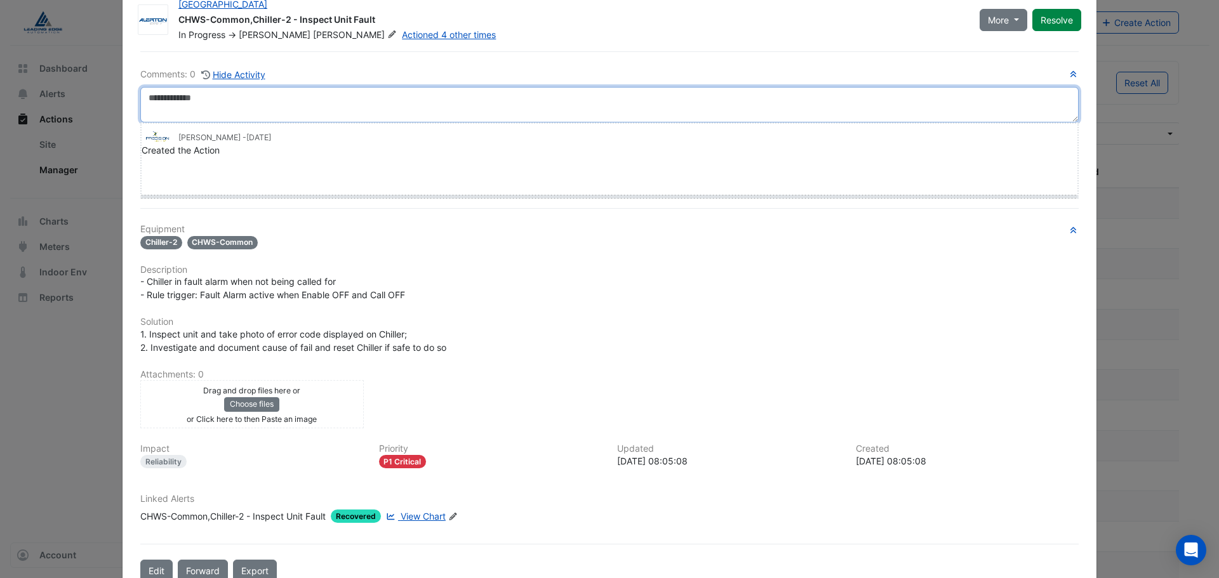  I want to click on span: 2025-08-18 08:05:08, so click(258, 137).